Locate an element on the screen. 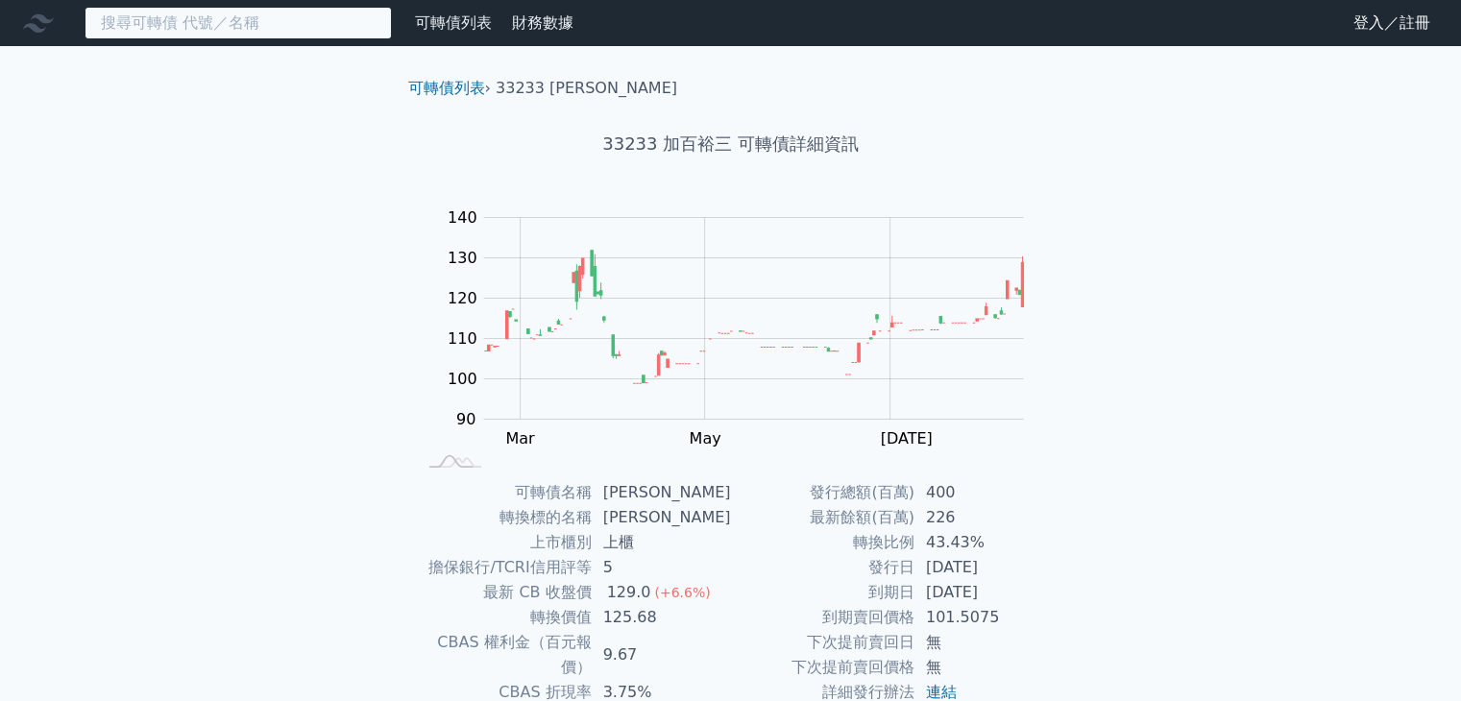  td: 43.43% is located at coordinates (980, 543).